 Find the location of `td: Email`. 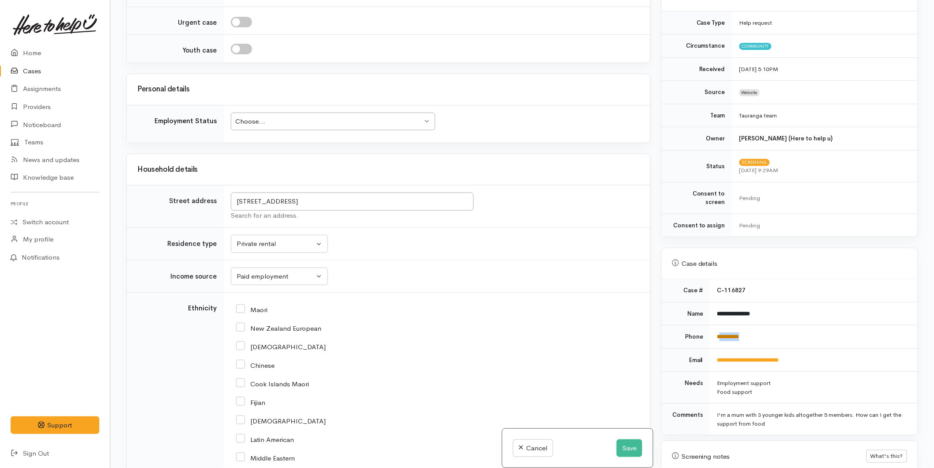

td: Email is located at coordinates (686, 360).